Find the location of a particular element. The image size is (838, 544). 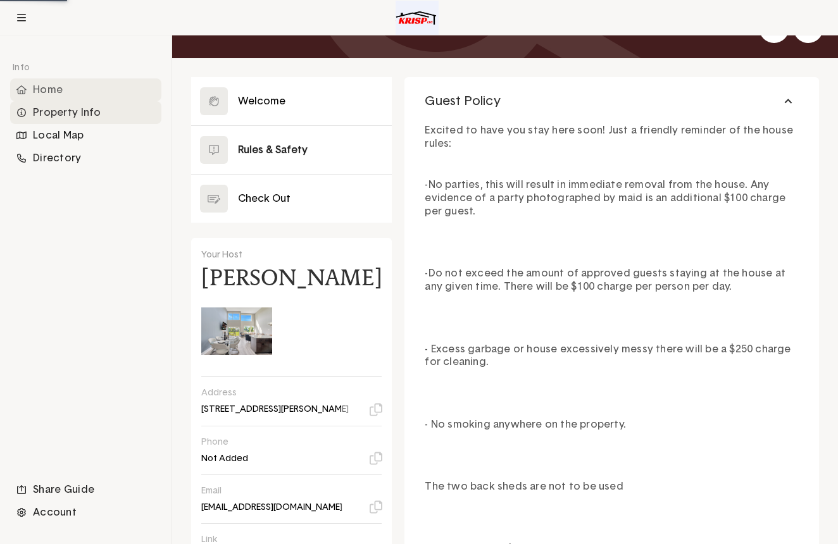

div: Home is located at coordinates (85, 90).